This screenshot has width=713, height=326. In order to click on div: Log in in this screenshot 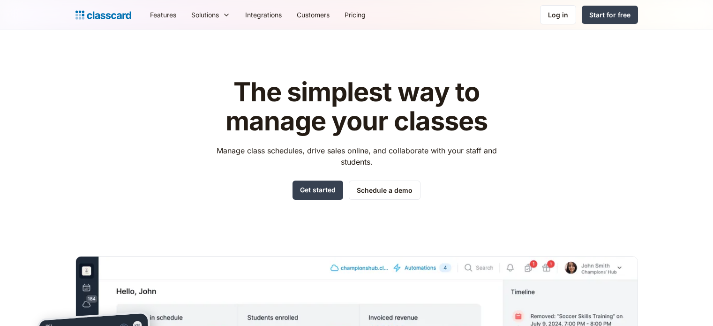, I will do `click(558, 15)`.